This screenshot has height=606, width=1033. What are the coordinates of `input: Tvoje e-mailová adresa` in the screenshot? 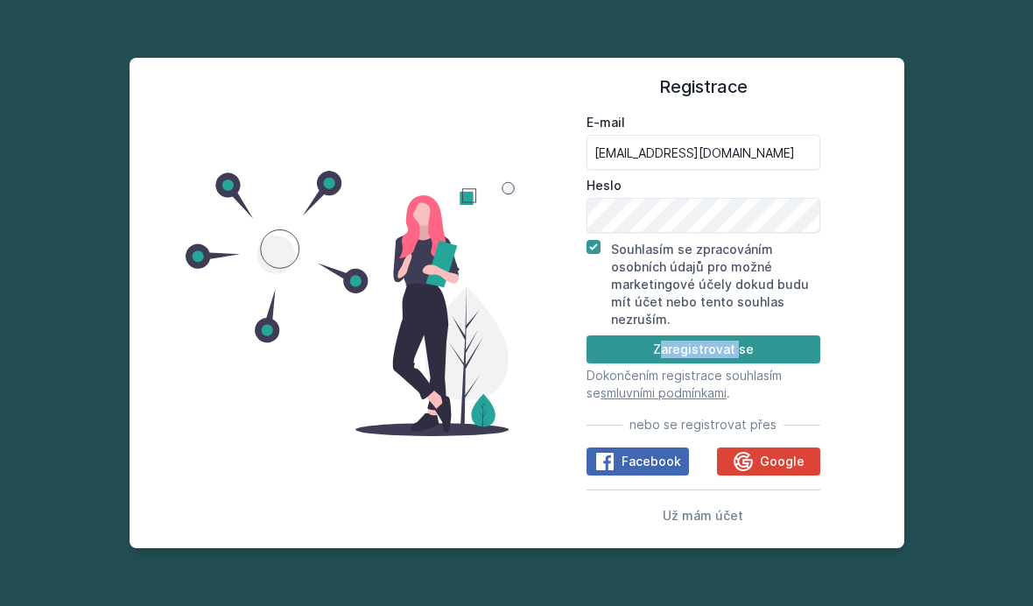 It's located at (703, 152).